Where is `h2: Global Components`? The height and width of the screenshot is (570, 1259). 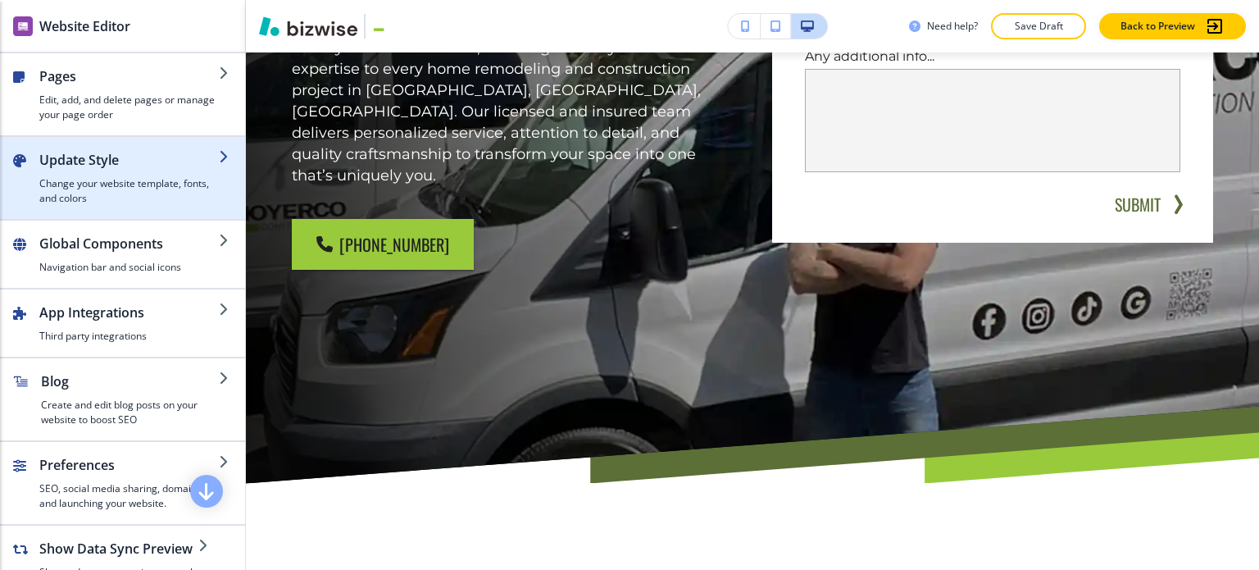 h2: Global Components is located at coordinates (129, 243).